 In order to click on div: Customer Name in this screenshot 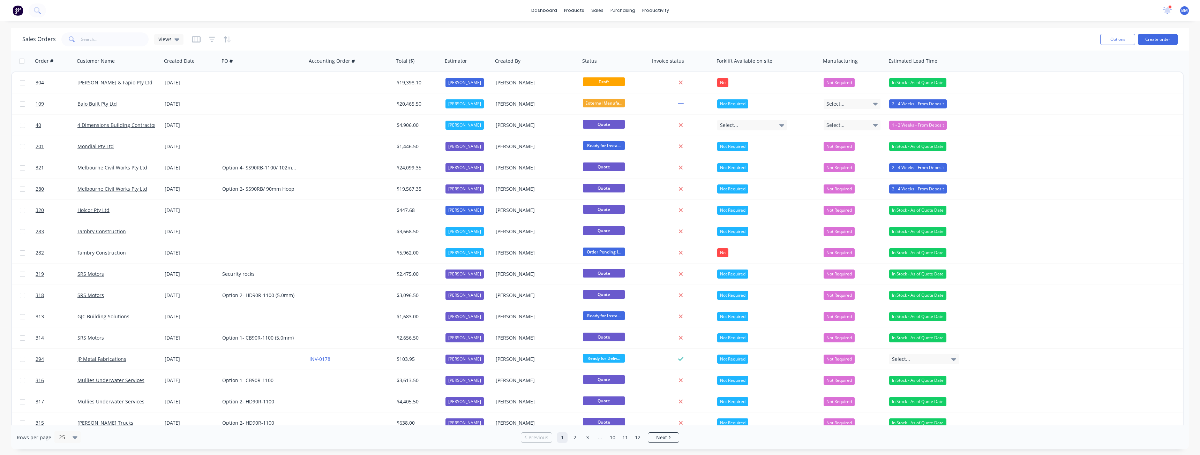, I will do `click(96, 61)`.